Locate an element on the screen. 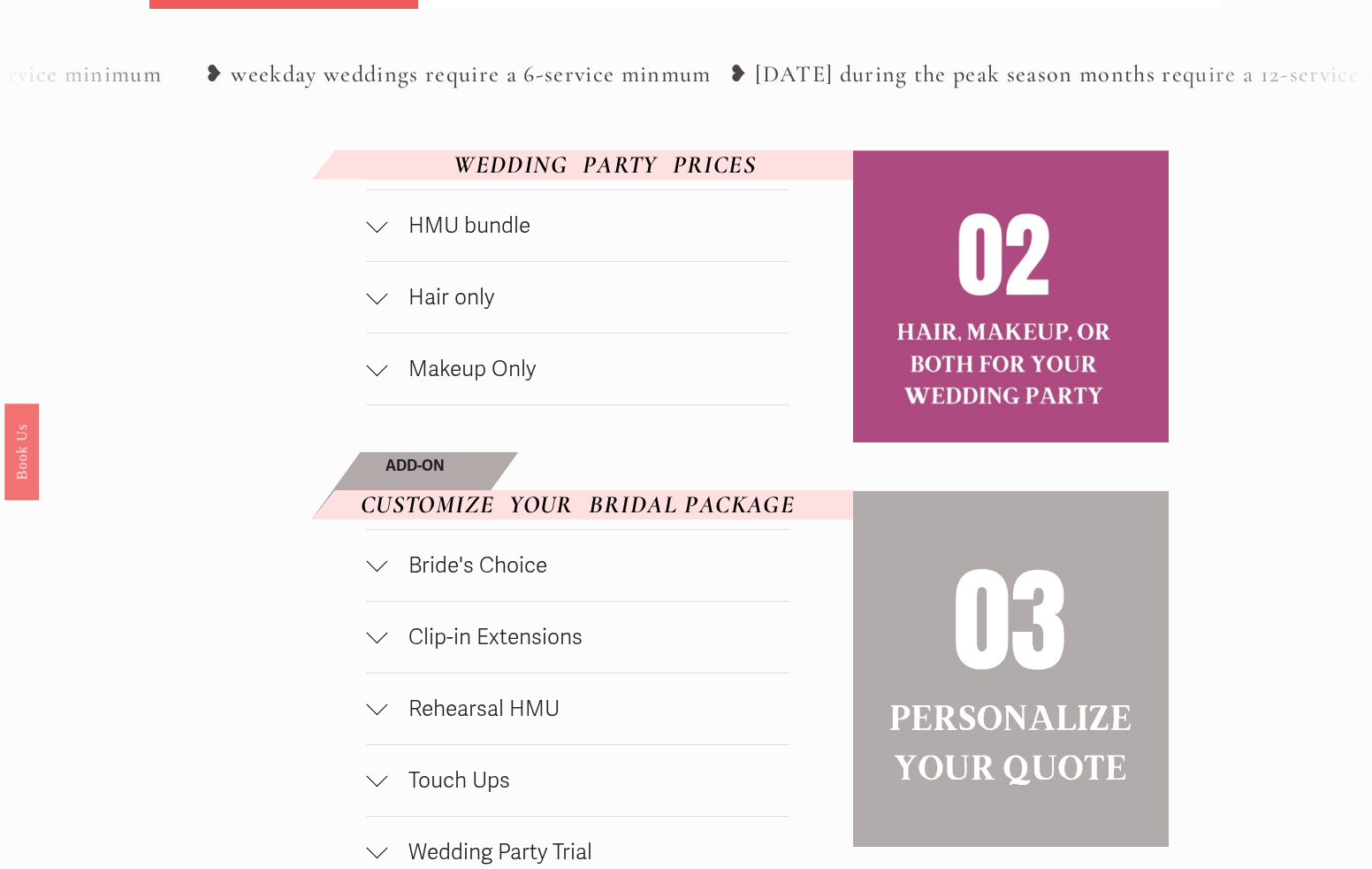 This screenshot has width=1372, height=869. button: Clip-in Extensions is located at coordinates (578, 637).